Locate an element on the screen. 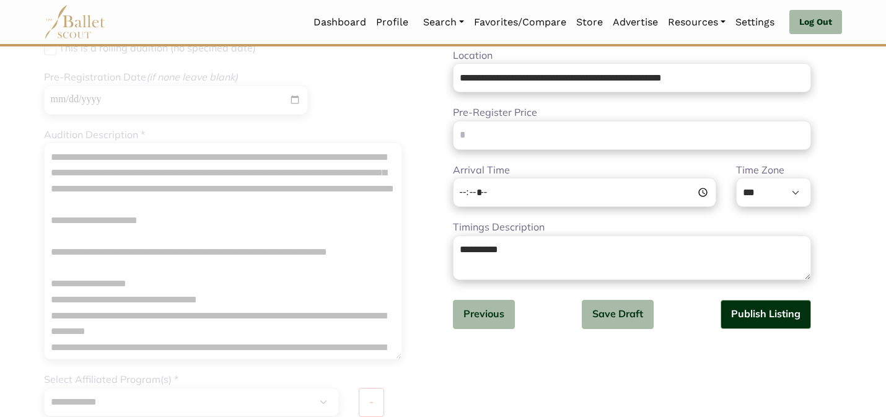  a: Log Out is located at coordinates (815, 22).